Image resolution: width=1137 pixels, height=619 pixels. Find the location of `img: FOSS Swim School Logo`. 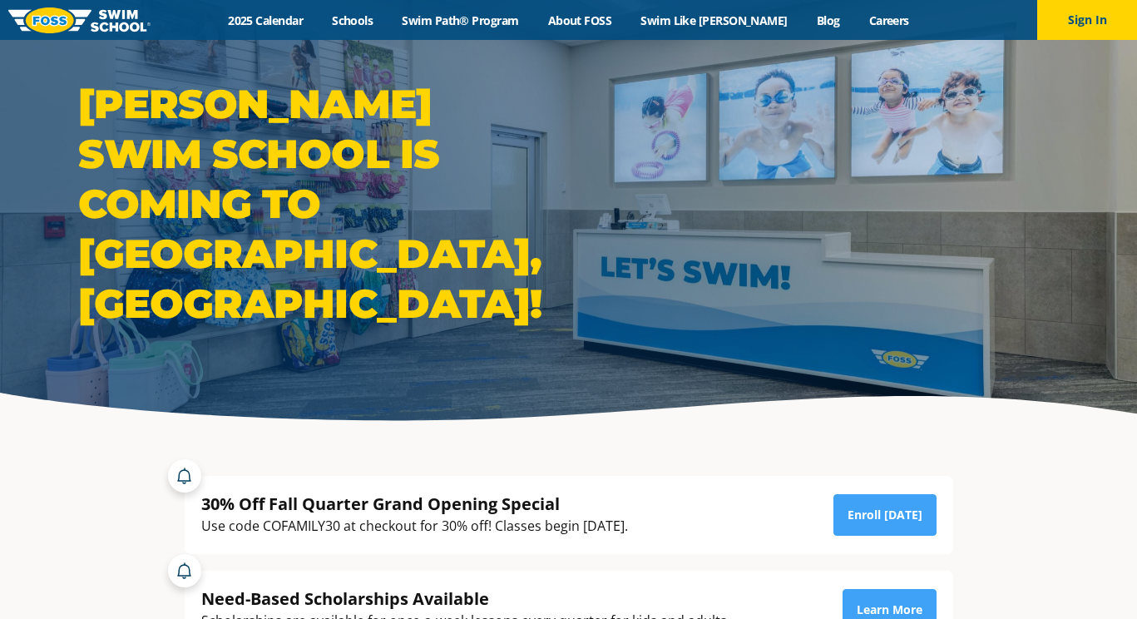

img: FOSS Swim School Logo is located at coordinates (79, 20).